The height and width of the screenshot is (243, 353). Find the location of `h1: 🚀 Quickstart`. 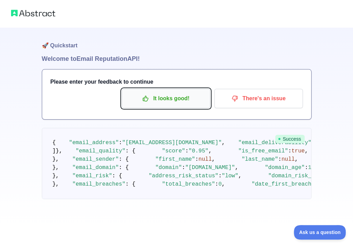

h1: 🚀 Quickstart is located at coordinates (177, 41).